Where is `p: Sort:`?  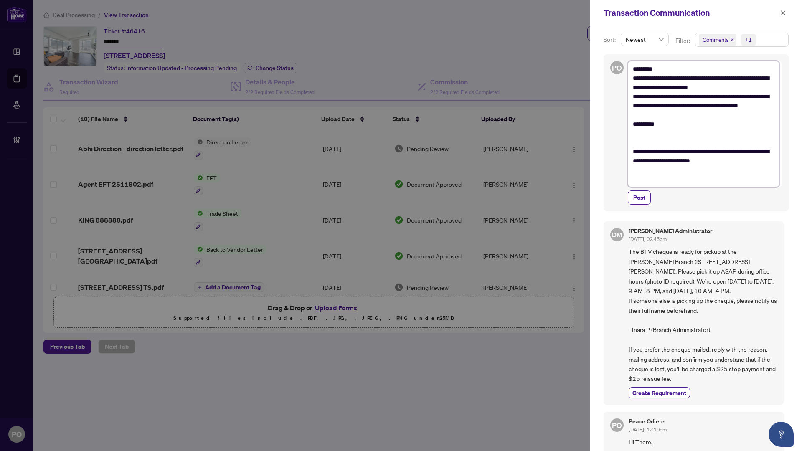
p: Sort: is located at coordinates (611, 40).